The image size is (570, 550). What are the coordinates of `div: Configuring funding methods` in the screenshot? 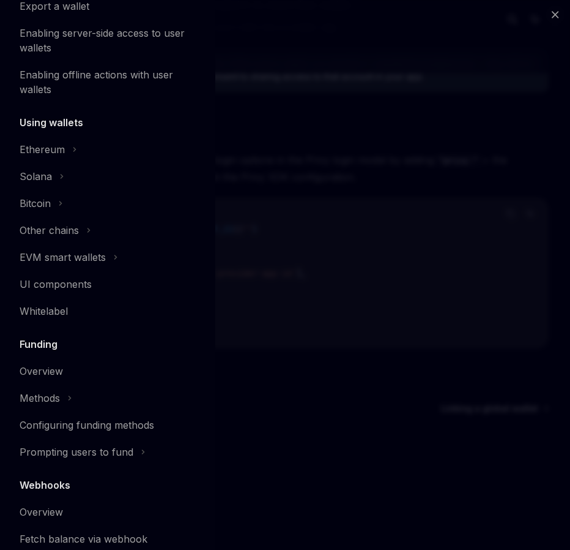 It's located at (87, 425).